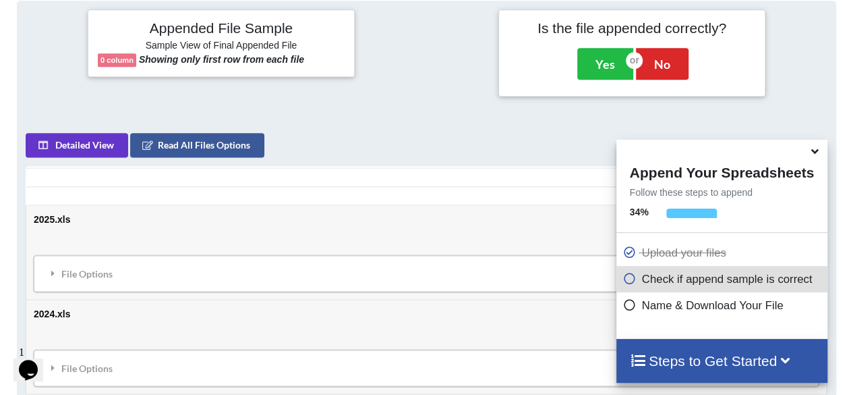 Image resolution: width=853 pixels, height=395 pixels. Describe the element at coordinates (426, 346) in the screenshot. I see `td: 2024.xls` at that location.